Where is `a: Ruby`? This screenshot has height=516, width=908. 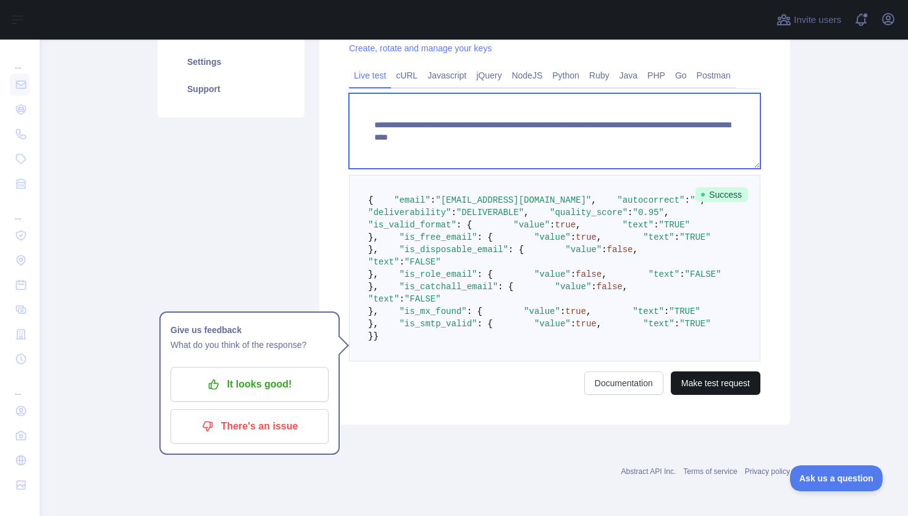 a: Ruby is located at coordinates (599, 75).